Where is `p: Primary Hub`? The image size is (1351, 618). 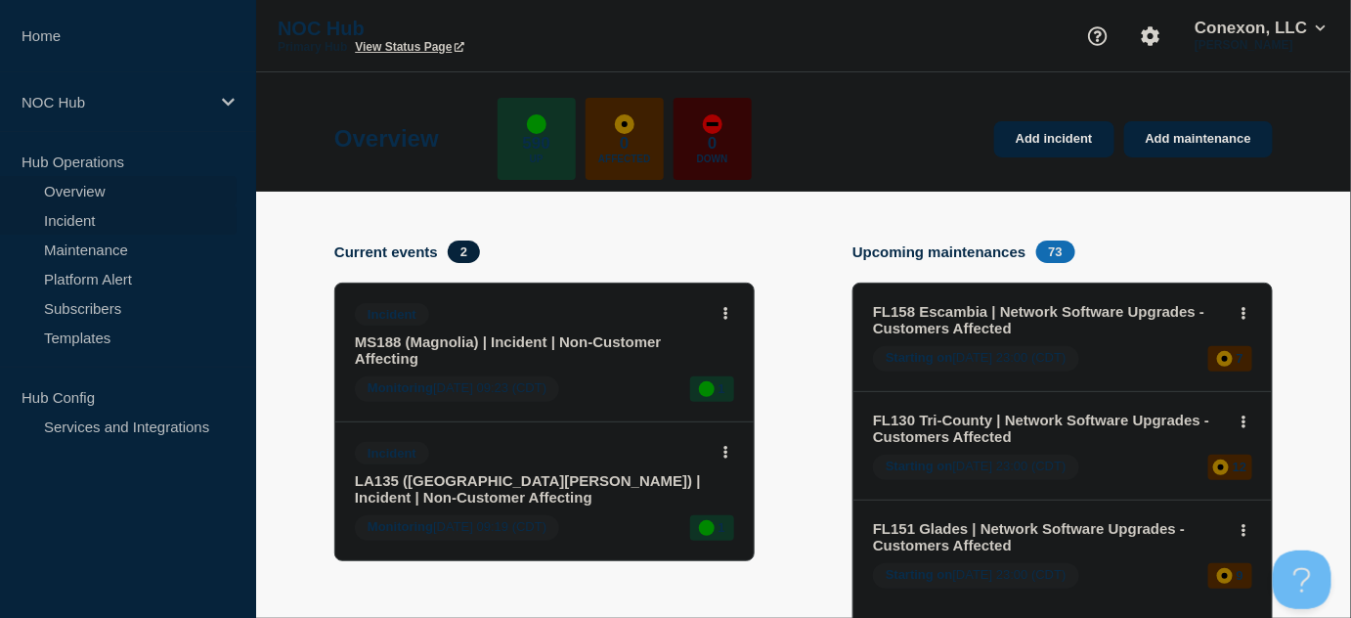 p: Primary Hub is located at coordinates (312, 47).